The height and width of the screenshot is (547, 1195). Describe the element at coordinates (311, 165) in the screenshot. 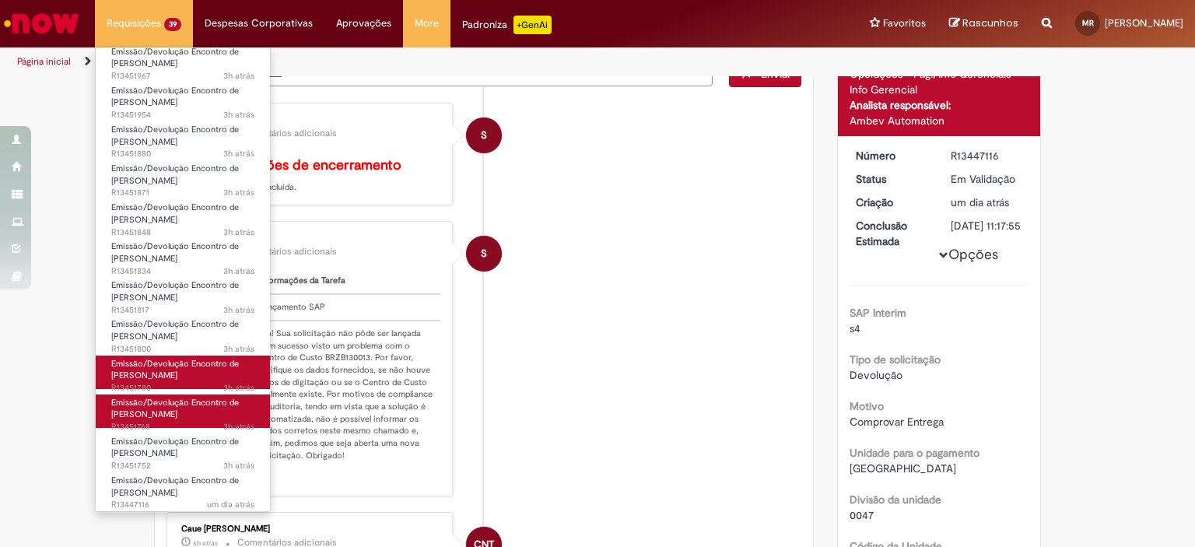

I see `b: Anotações de encerramento` at that location.